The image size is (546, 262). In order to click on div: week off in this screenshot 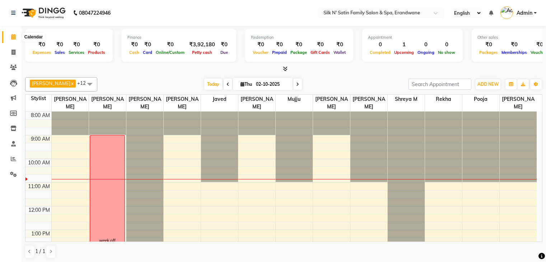, I will do `click(107, 240)`.